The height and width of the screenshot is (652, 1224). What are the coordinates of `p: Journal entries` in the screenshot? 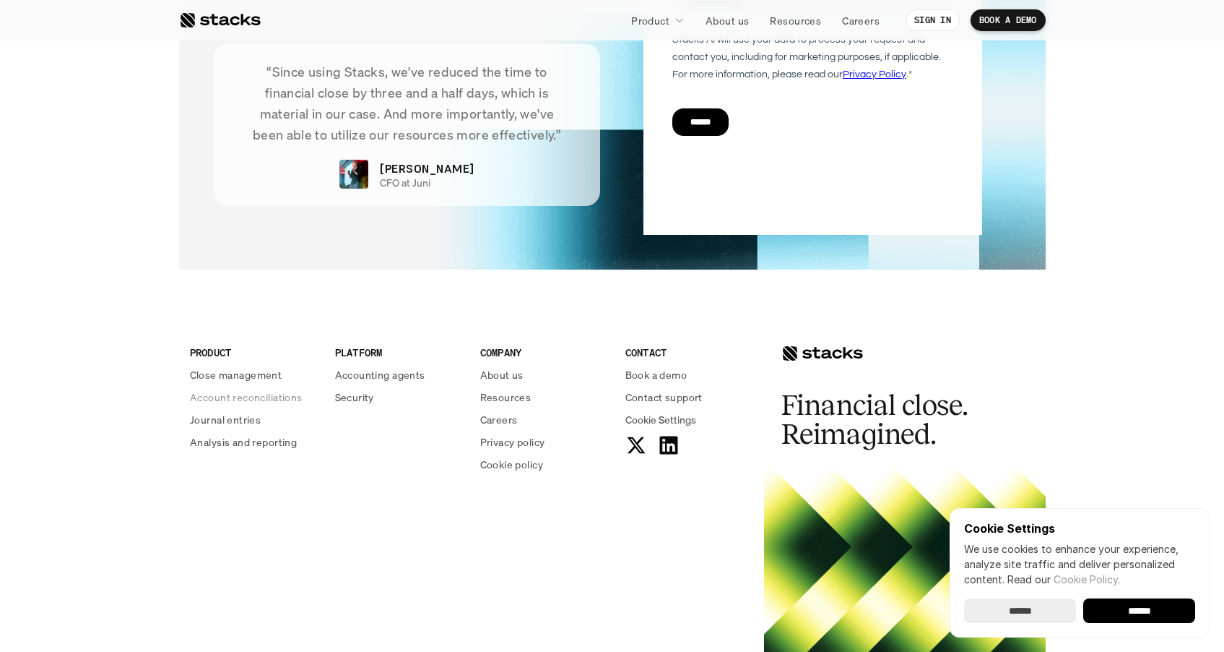 It's located at (225, 419).